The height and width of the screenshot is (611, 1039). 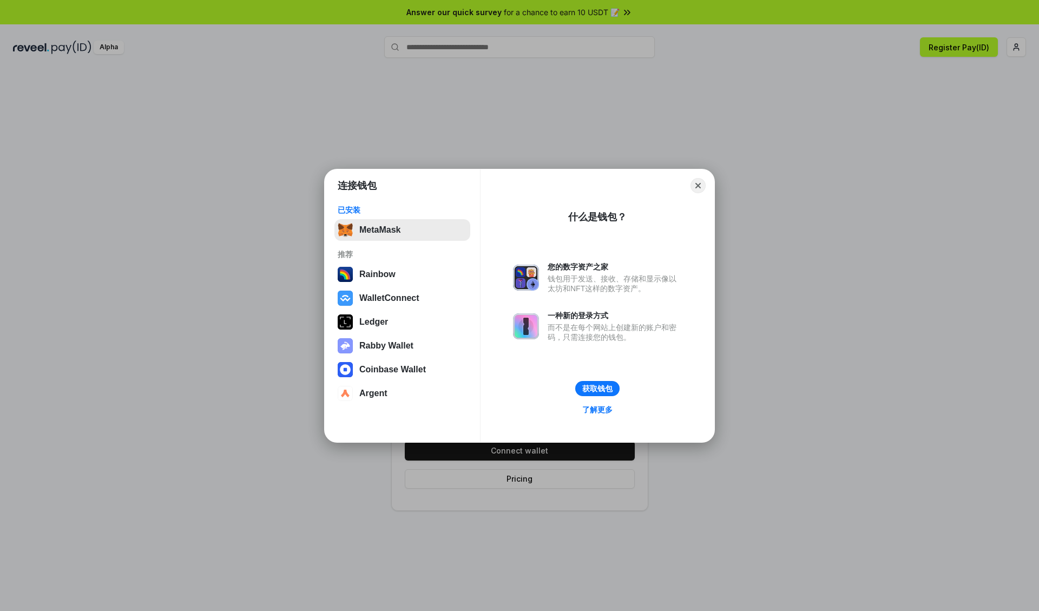 What do you see at coordinates (597, 217) in the screenshot?
I see `div: 什么是钱包？` at bounding box center [597, 217].